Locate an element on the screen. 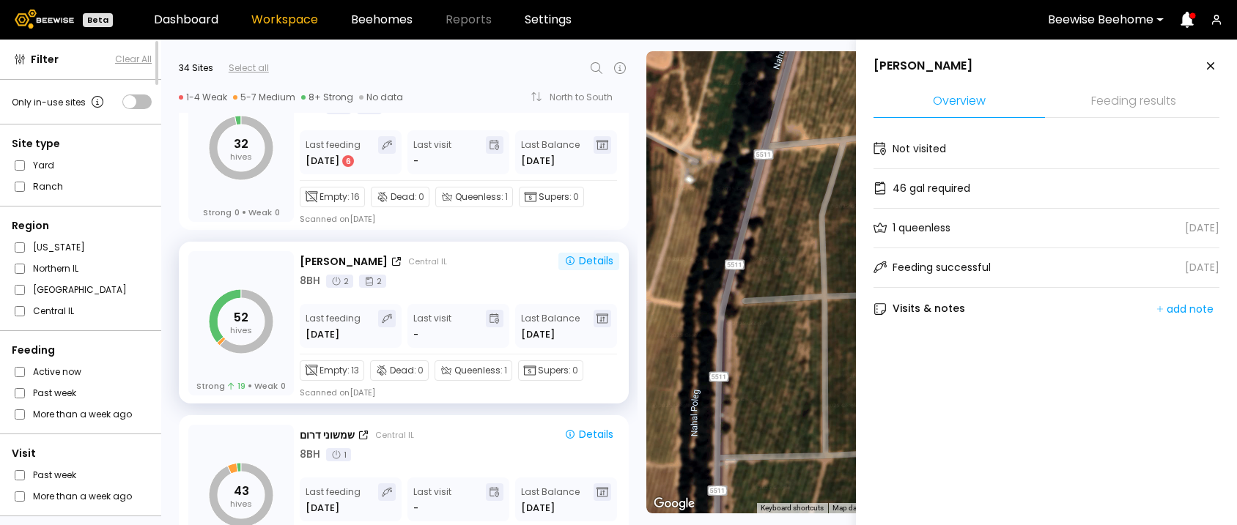 This screenshot has width=1237, height=525. li: Overview is located at coordinates (959, 102).